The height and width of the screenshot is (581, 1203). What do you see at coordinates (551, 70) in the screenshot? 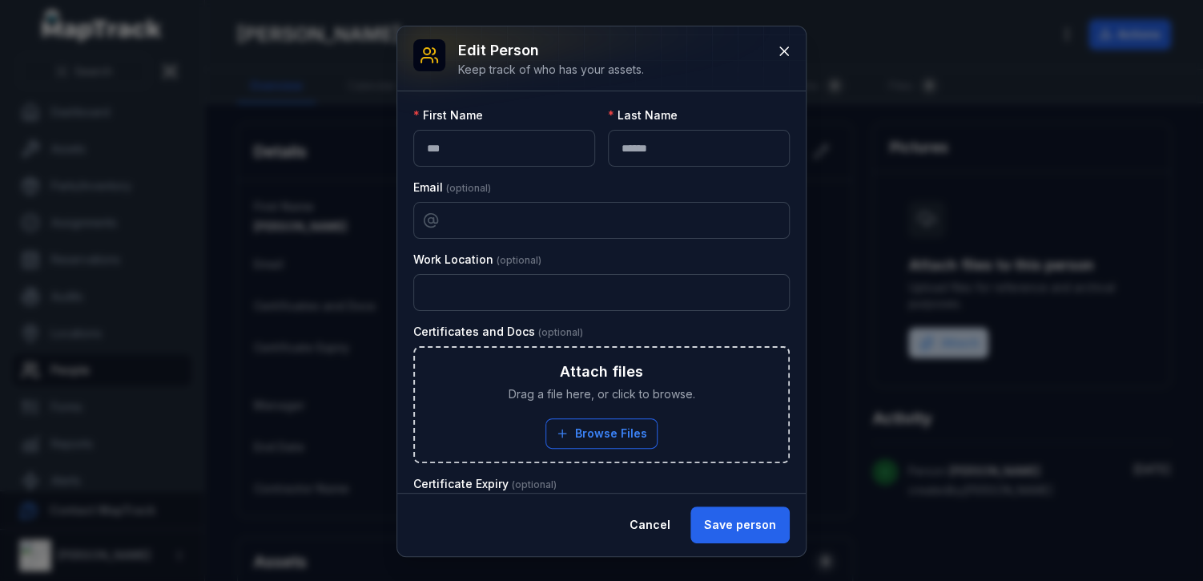
I see `div: Keep track of who has your assets.` at bounding box center [551, 70].